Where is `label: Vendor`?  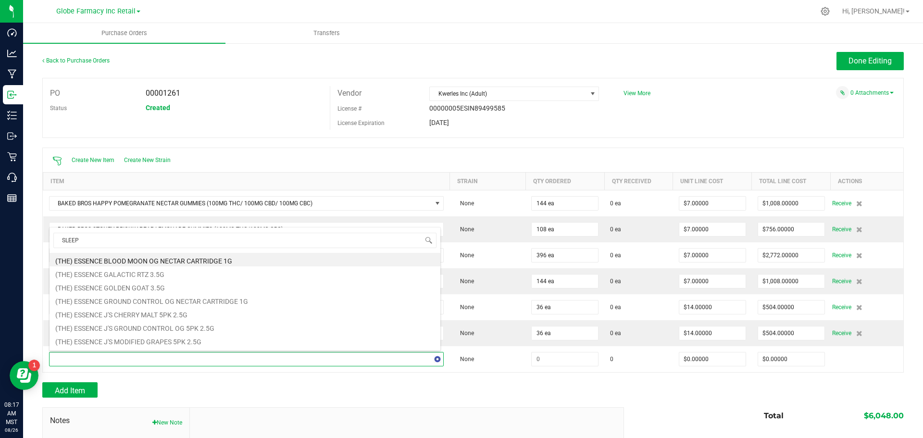
label: Vendor is located at coordinates (349, 93).